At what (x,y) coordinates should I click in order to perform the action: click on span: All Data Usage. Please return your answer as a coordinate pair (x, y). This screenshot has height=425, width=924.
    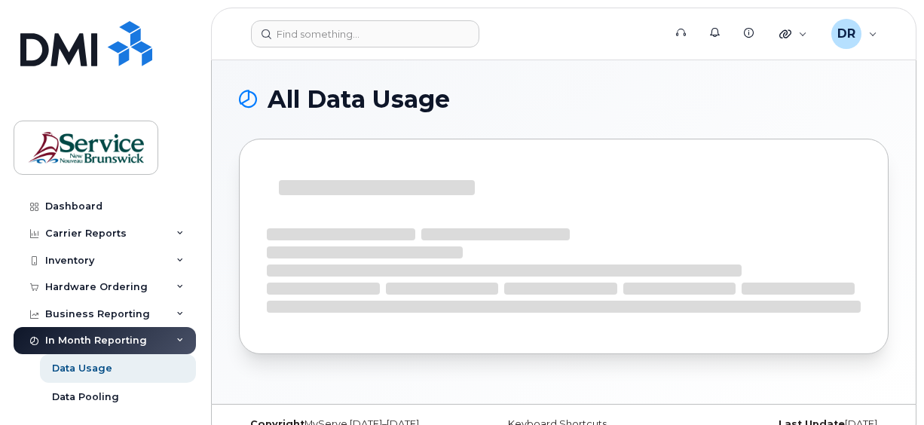
    Looking at the image, I should click on (359, 99).